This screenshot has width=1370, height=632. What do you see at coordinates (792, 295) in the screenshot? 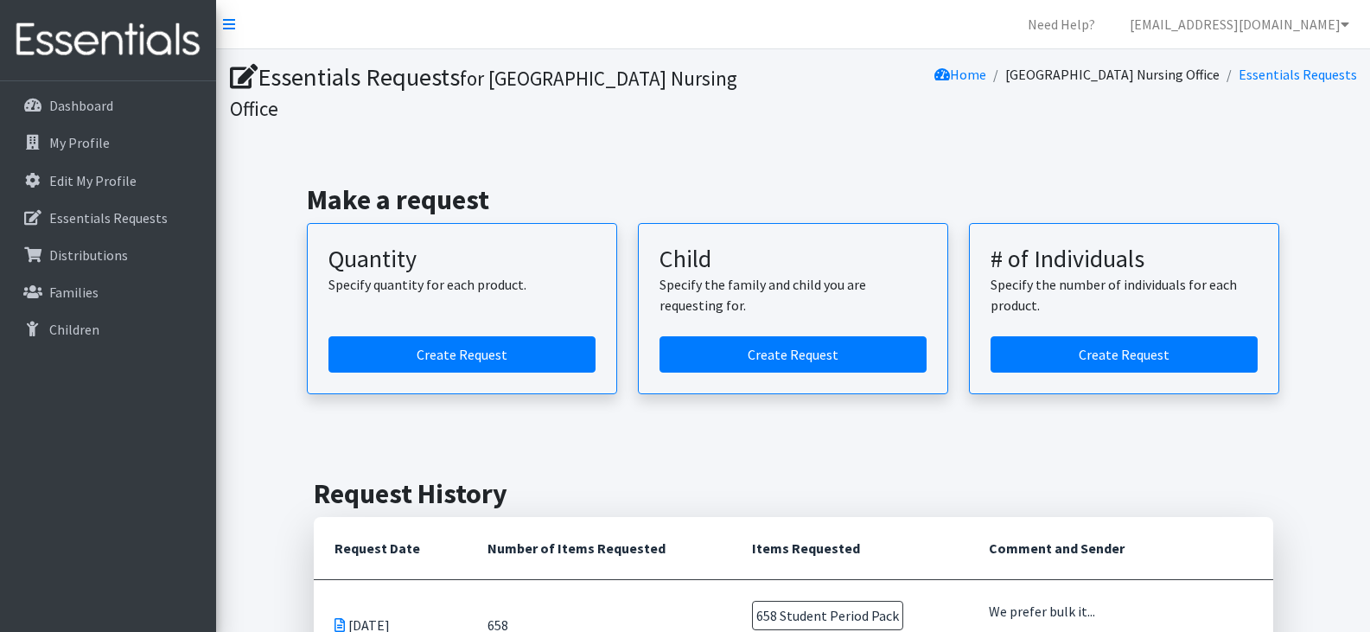
I see `p: Specify the family and child you are requesting for.` at bounding box center [792, 295].